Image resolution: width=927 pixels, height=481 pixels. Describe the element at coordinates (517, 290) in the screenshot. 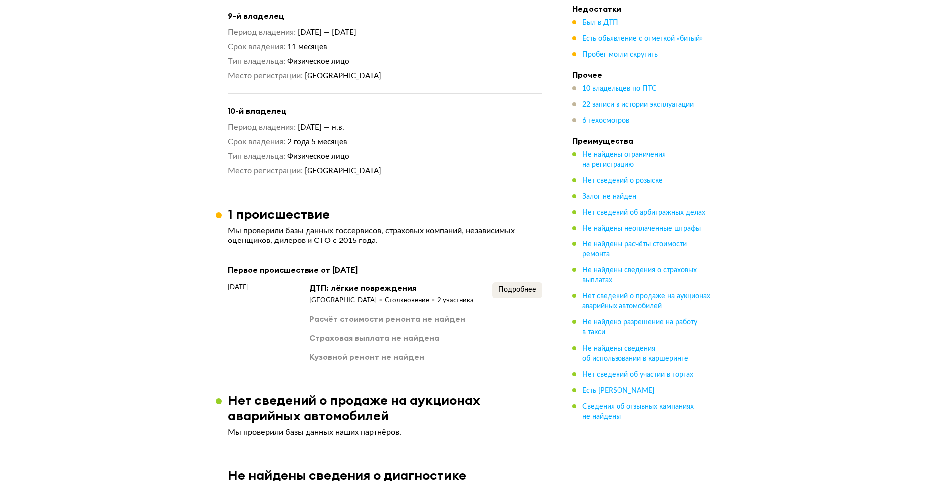

I see `span: Подробнее` at that location.